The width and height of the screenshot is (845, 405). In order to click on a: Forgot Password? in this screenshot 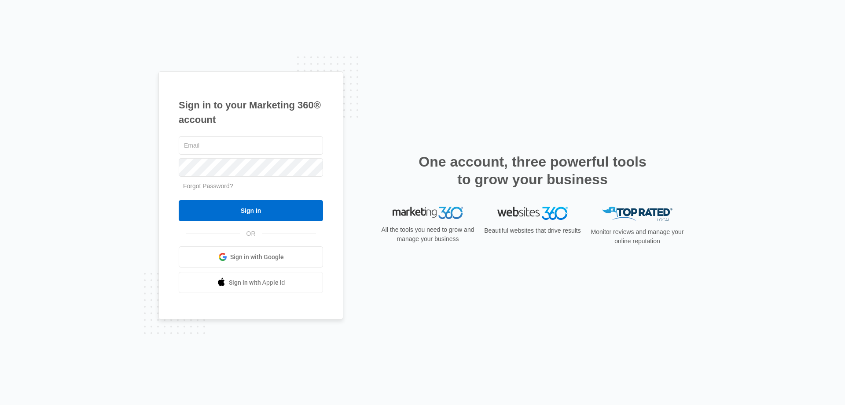, I will do `click(208, 186)`.